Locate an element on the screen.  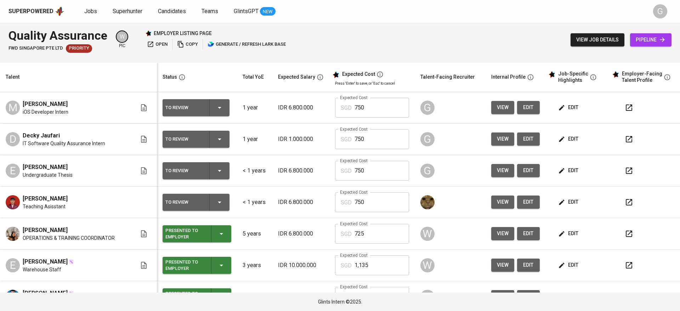
div: New Job received from Demand Team is located at coordinates (79, 49).